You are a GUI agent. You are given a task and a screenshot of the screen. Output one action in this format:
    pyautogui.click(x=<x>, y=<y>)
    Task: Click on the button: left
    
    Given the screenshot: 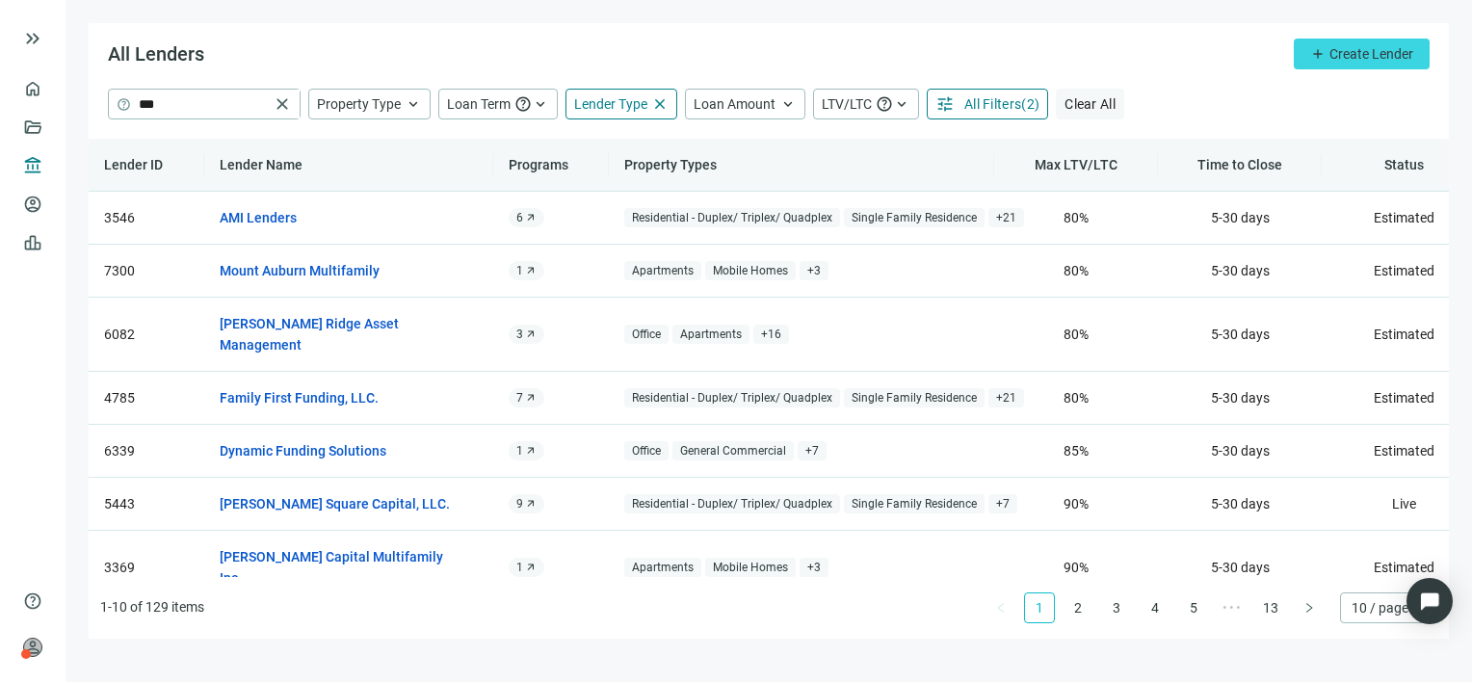 What is the action you would take?
    pyautogui.click(x=1001, y=608)
    